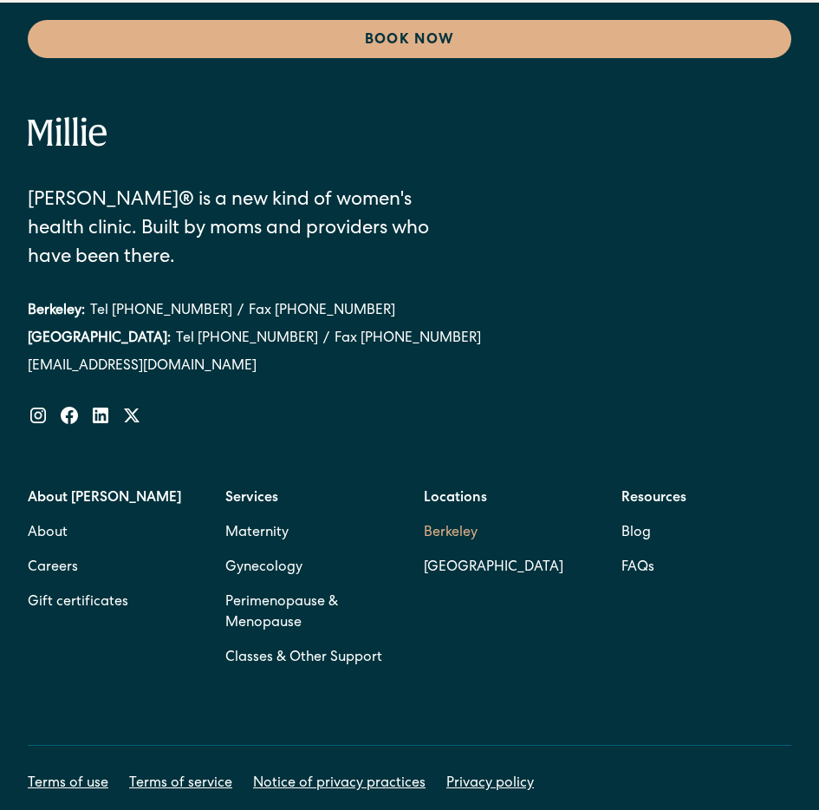 The width and height of the screenshot is (819, 810). What do you see at coordinates (303, 658) in the screenshot?
I see `a: Classes & Other Support` at bounding box center [303, 658].